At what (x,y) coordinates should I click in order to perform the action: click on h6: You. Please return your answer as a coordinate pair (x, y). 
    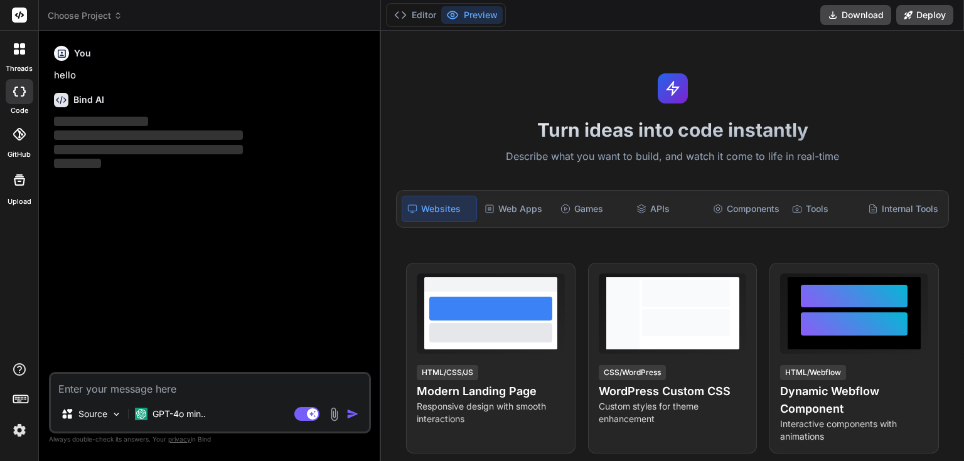
    Looking at the image, I should click on (82, 53).